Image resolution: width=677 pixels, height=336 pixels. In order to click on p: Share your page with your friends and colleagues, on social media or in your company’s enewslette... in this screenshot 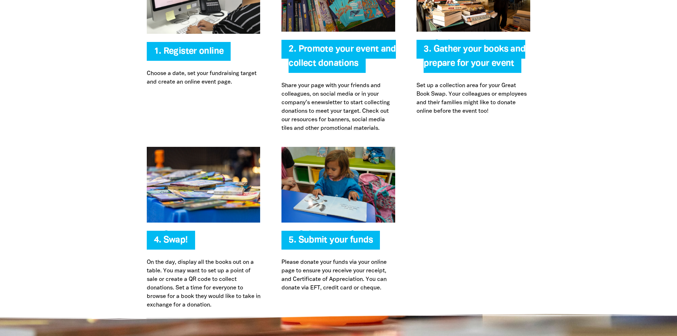, I will do `click(338, 107)`.